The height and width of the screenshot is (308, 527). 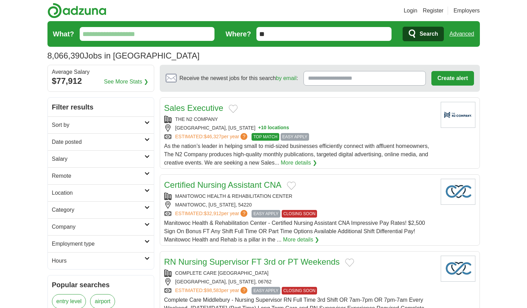 I want to click on h2: Hours, so click(x=98, y=261).